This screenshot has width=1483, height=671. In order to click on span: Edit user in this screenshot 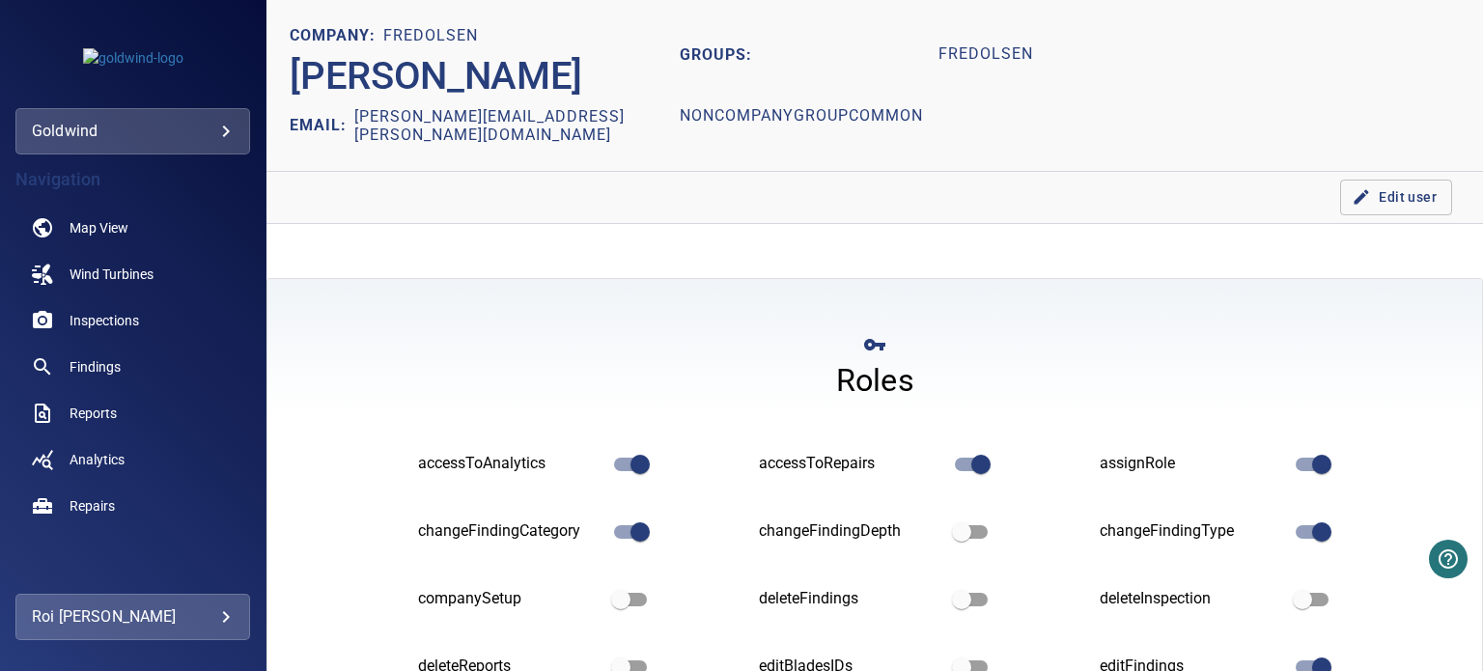, I will do `click(1396, 197)`.